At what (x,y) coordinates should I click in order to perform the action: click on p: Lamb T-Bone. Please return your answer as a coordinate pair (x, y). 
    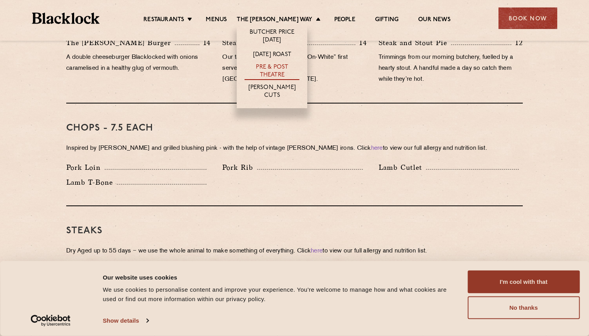
    Looking at the image, I should click on (91, 182).